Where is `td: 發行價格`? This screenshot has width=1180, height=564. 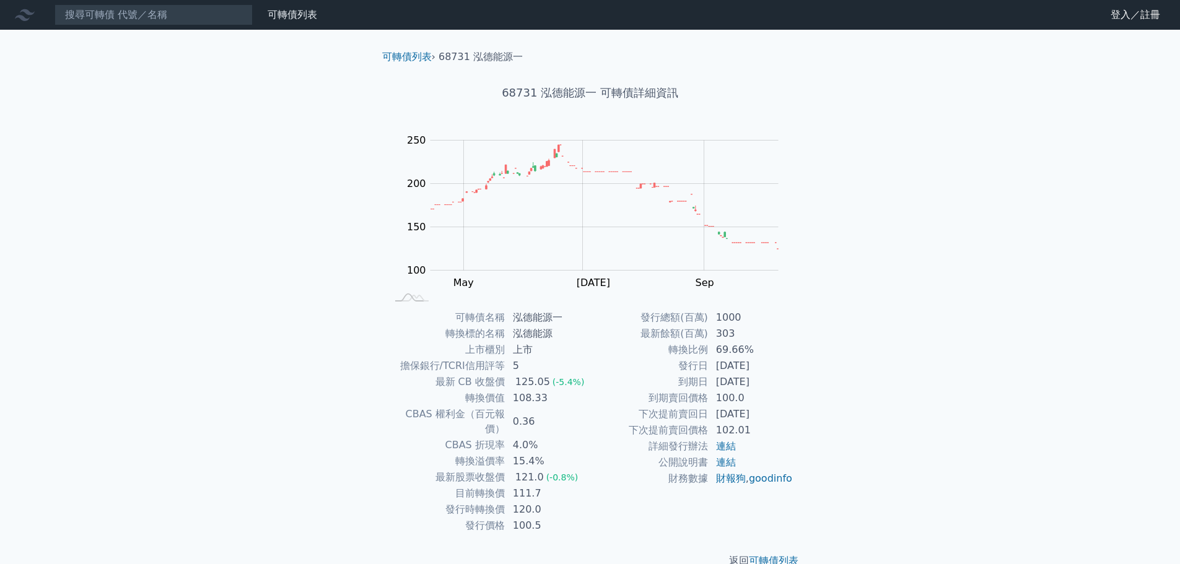 td: 發行價格 is located at coordinates (446, 526).